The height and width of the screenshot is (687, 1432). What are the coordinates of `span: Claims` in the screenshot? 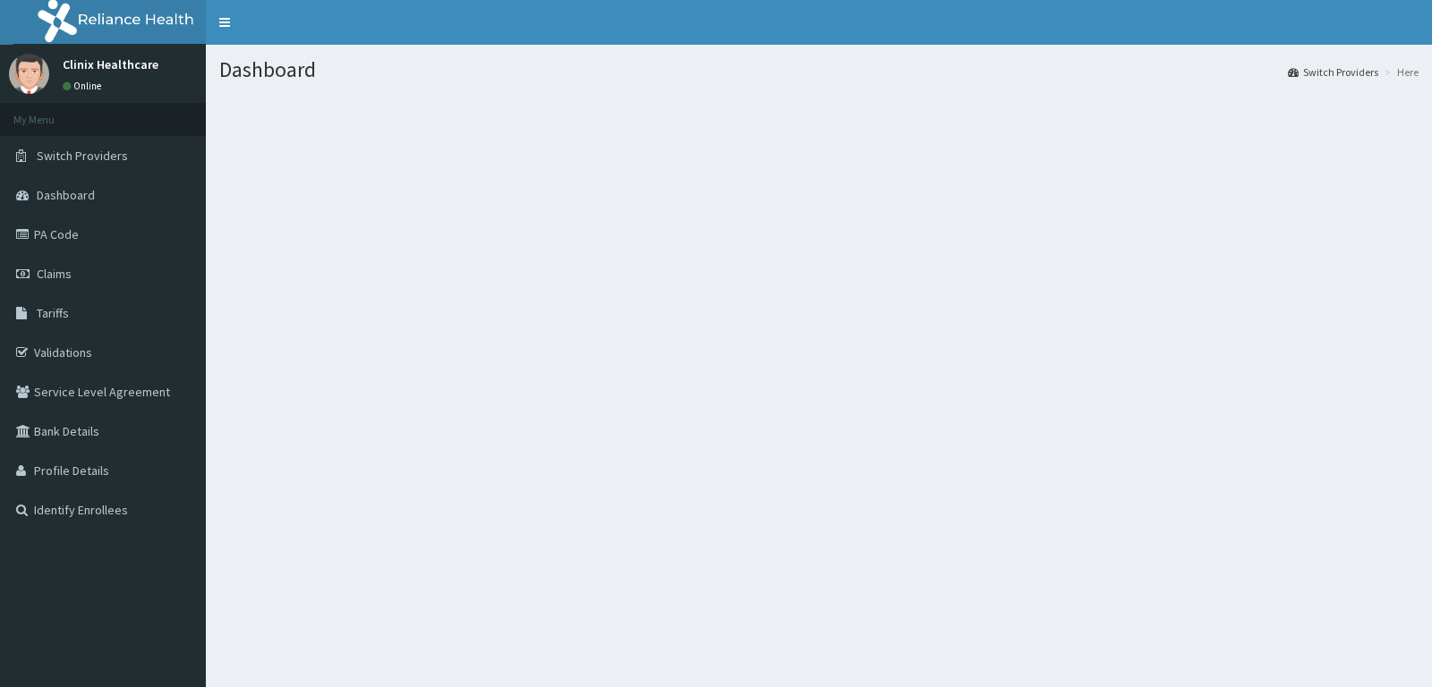 It's located at (54, 274).